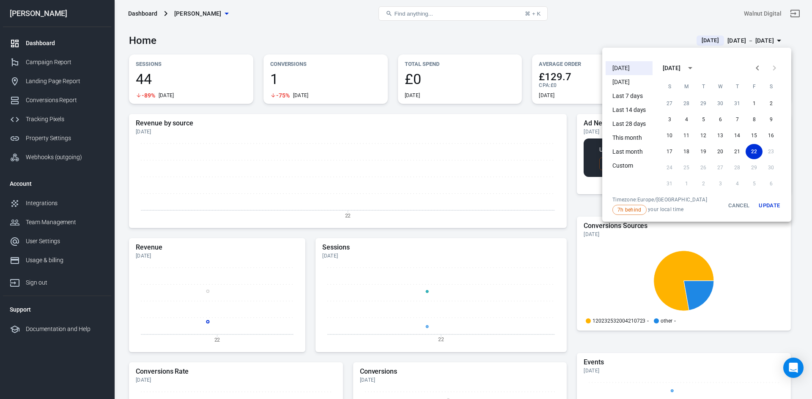 The height and width of the screenshot is (399, 812). I want to click on li: This month, so click(628, 138).